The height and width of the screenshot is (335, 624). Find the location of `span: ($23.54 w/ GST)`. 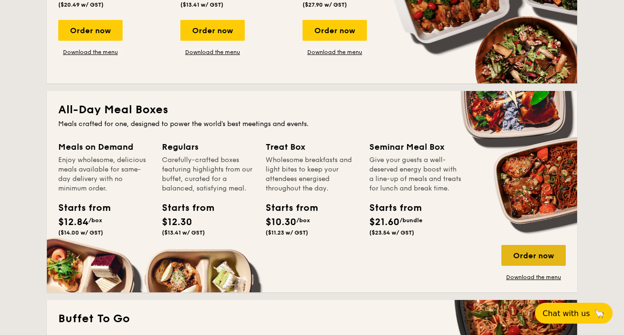

span: ($23.54 w/ GST) is located at coordinates (392, 233).